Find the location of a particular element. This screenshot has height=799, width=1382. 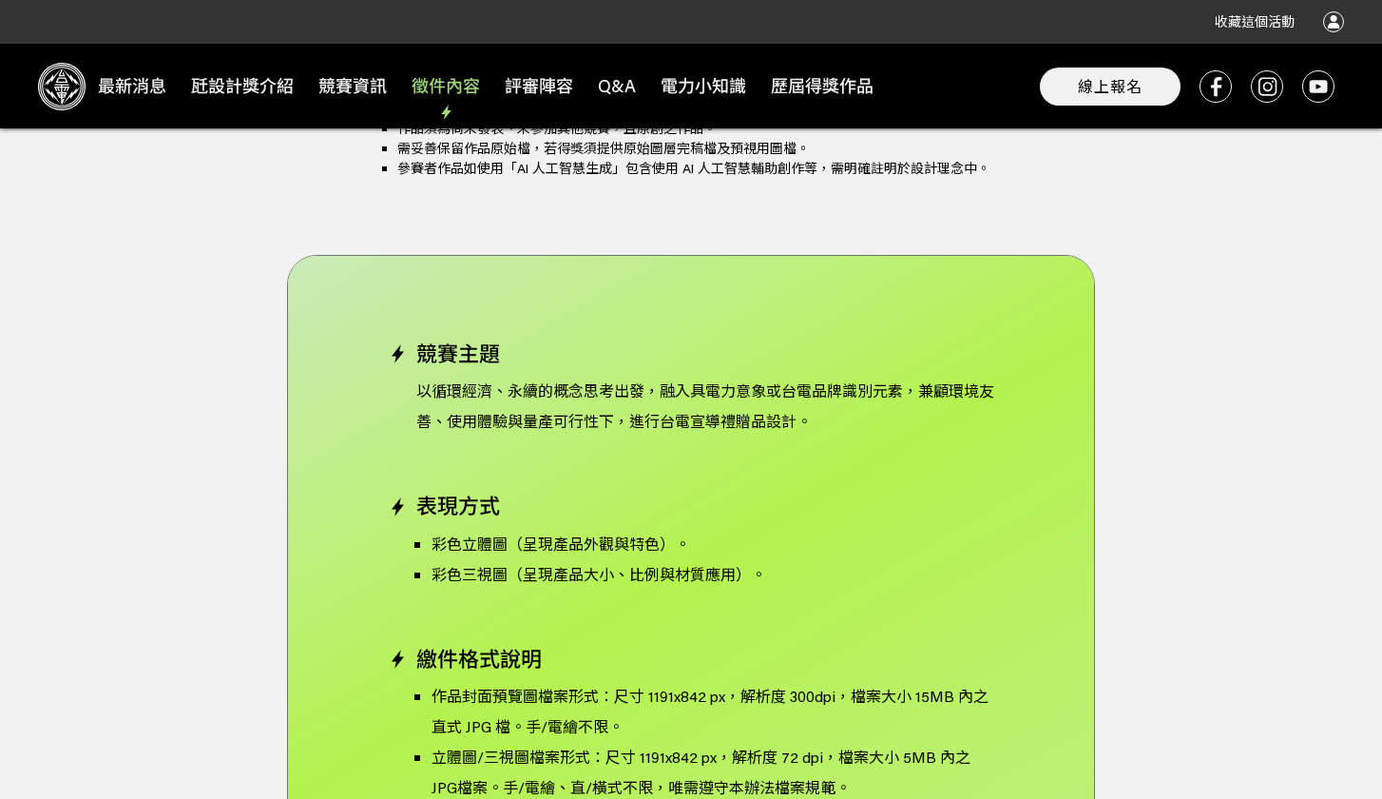

a: 競賽資訊 is located at coordinates (353, 86).